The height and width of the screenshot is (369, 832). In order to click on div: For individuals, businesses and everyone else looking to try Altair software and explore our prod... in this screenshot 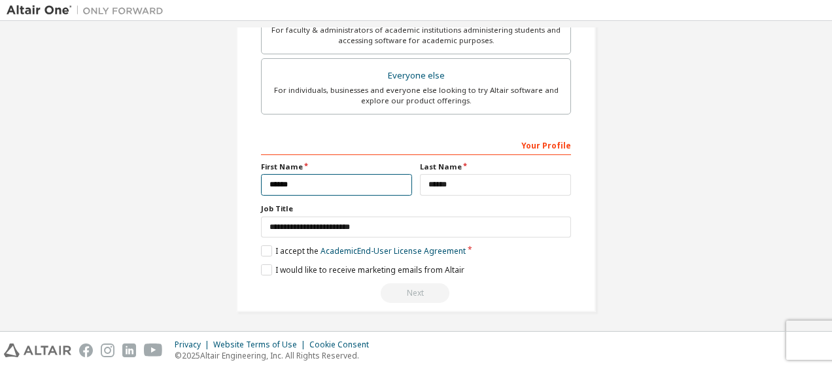, I will do `click(416, 95)`.